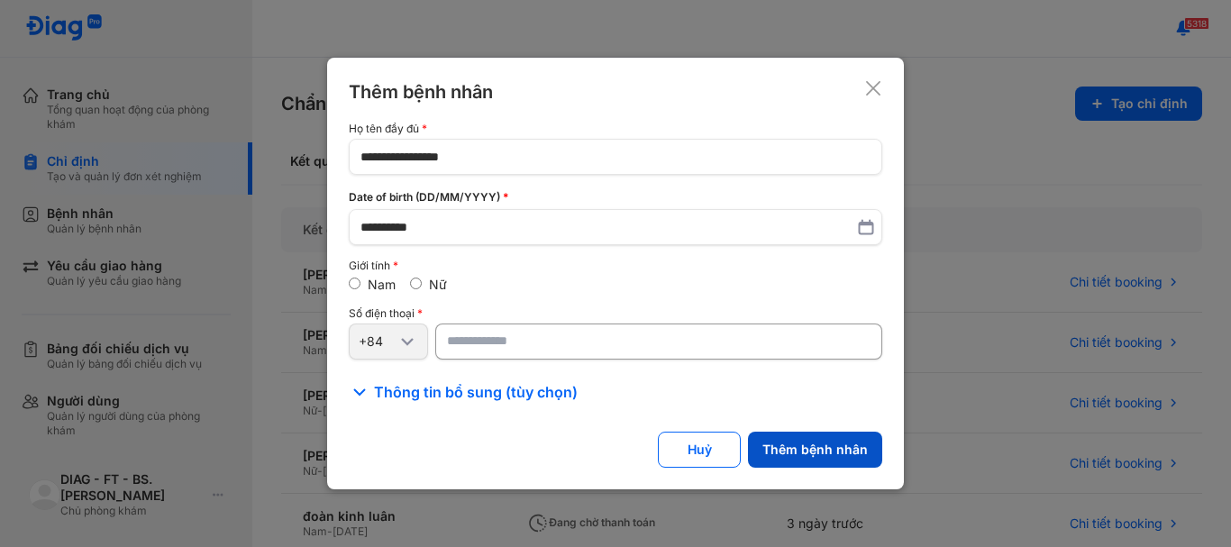 The width and height of the screenshot is (1231, 547). I want to click on span: Thông tin bổ sung (tùy chọn), so click(476, 392).